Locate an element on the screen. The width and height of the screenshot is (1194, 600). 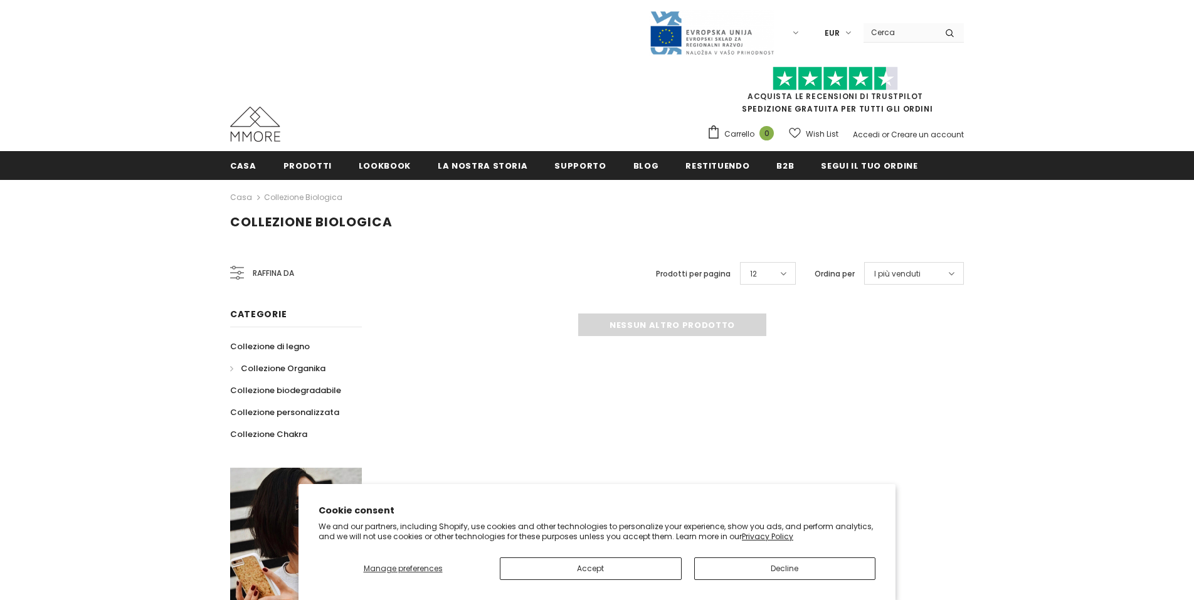
img: Javni Razpis is located at coordinates (711, 33).